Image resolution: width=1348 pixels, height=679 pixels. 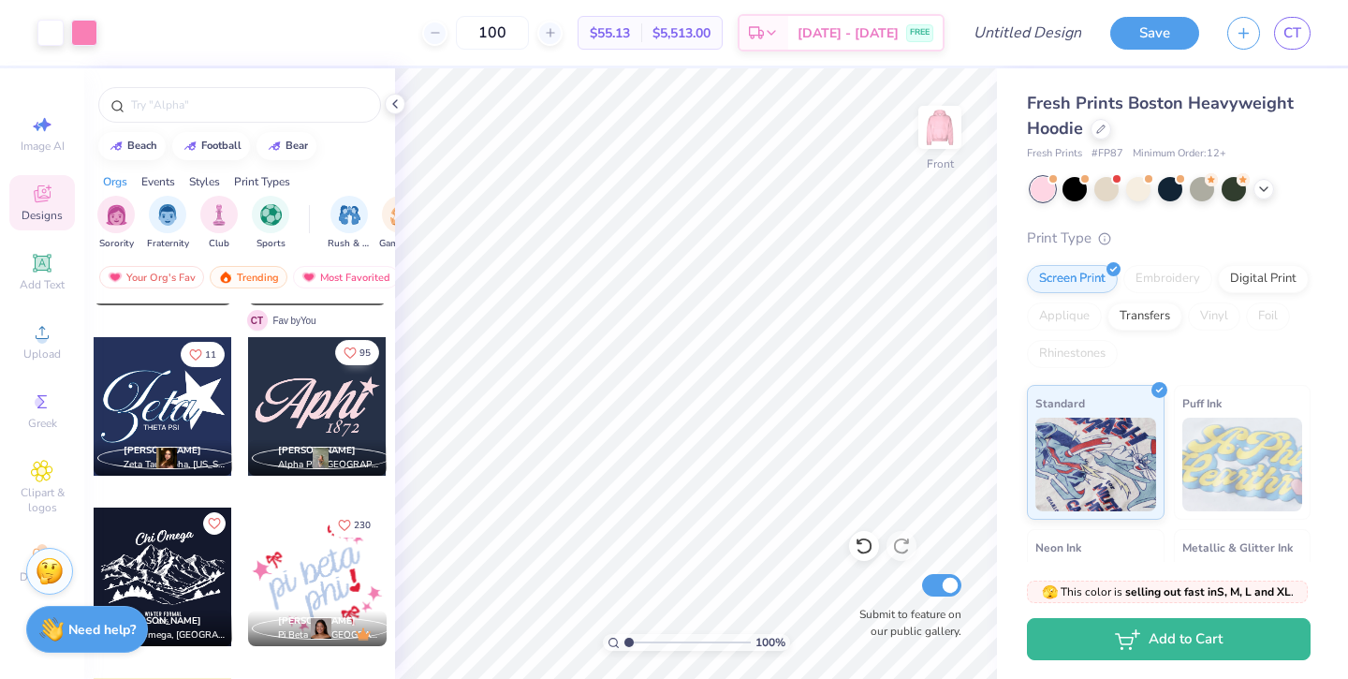 What do you see at coordinates (116, 243) in the screenshot?
I see `span: Sorority` at bounding box center [116, 243].